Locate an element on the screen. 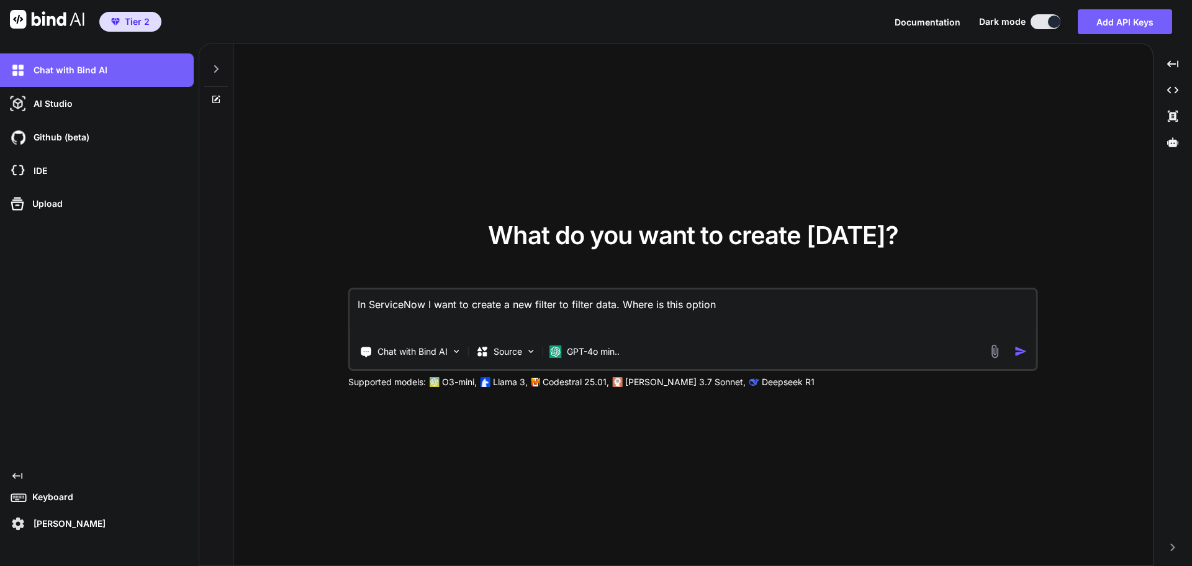  p: AI Studio is located at coordinates (50, 104).